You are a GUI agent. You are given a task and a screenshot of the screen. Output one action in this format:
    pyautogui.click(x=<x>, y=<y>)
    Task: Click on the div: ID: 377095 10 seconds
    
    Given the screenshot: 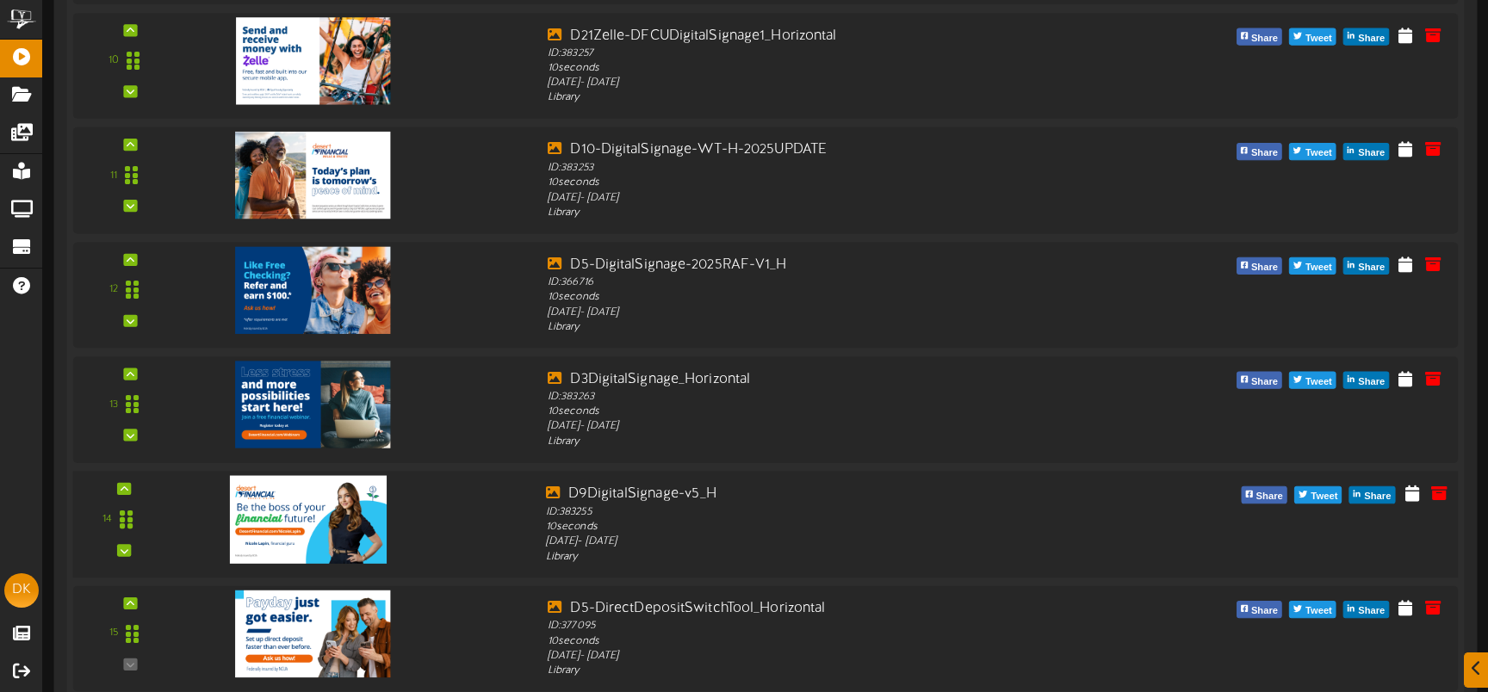 What is the action you would take?
    pyautogui.click(x=823, y=634)
    